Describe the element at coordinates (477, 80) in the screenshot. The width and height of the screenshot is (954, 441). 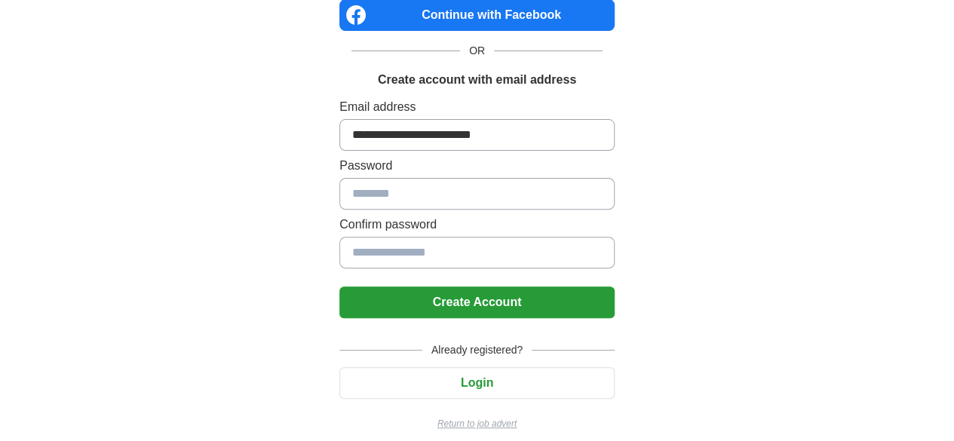
I see `h1: Create account with email address` at that location.